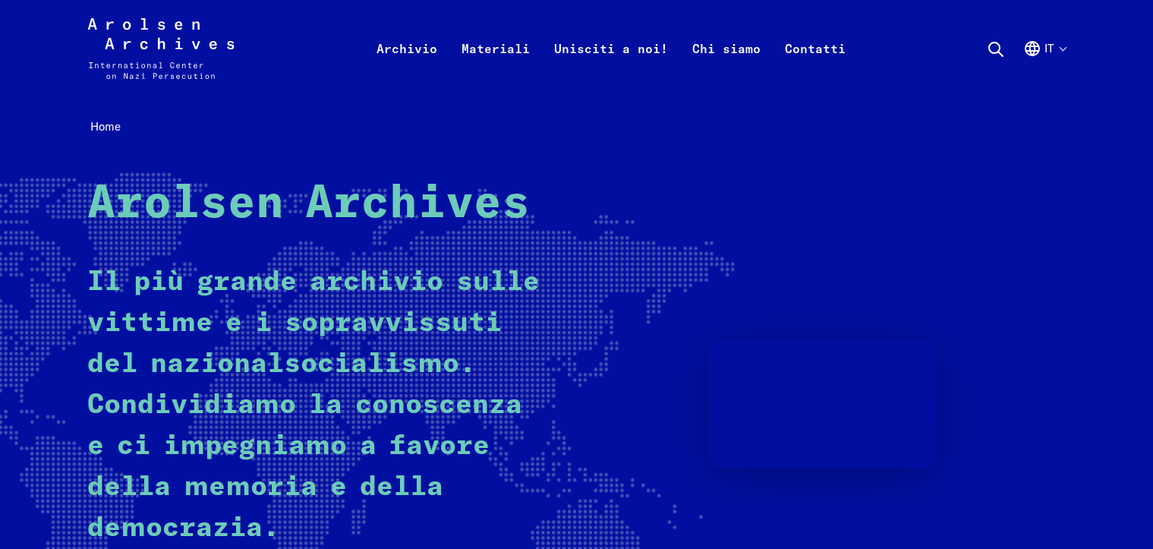  I want to click on a: Chi siamo, so click(726, 67).